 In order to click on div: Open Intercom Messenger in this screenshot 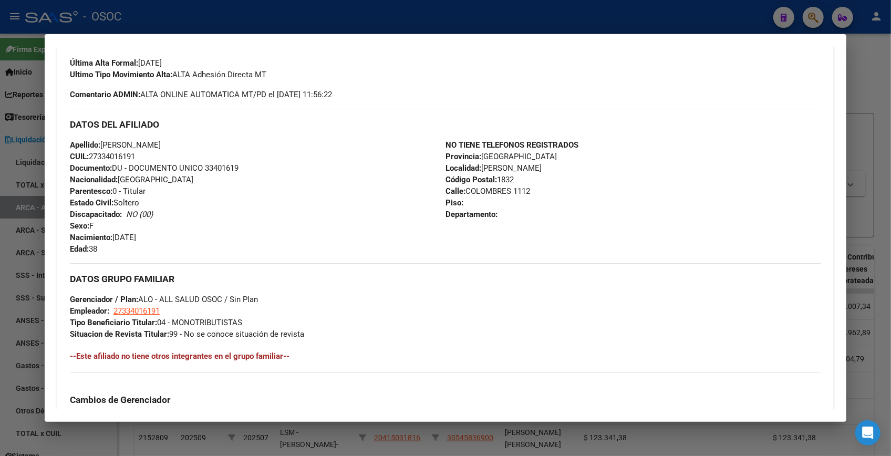, I will do `click(868, 433)`.